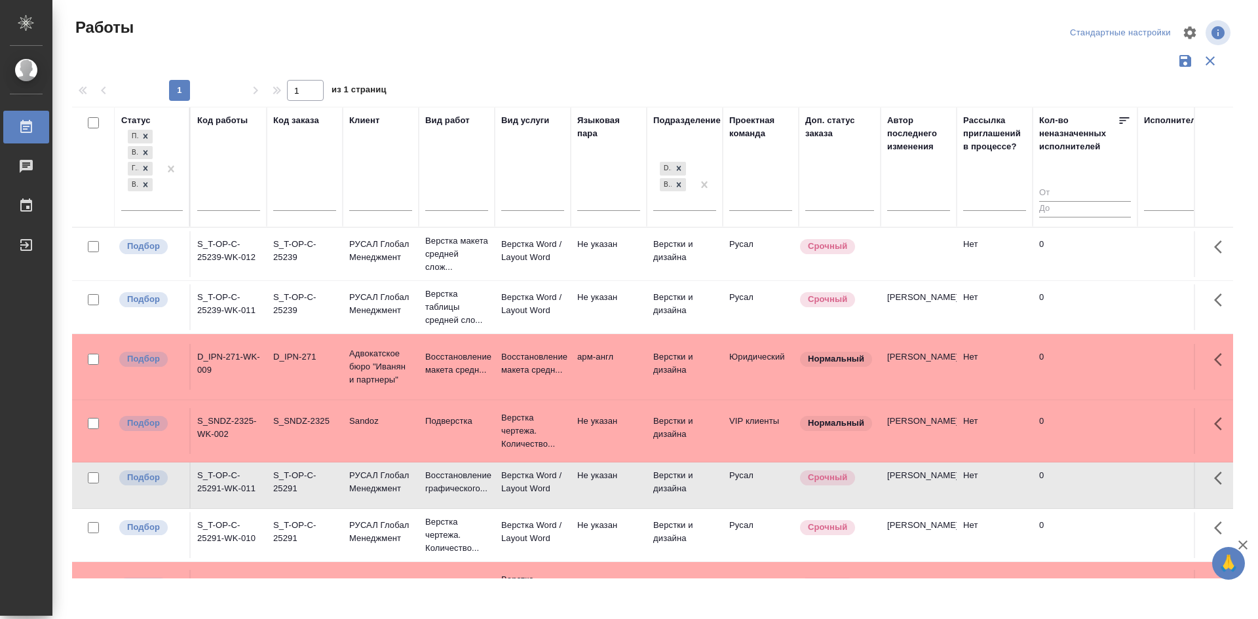  What do you see at coordinates (839, 127) in the screenshot?
I see `div: Доп. статус заказа` at bounding box center [839, 127].